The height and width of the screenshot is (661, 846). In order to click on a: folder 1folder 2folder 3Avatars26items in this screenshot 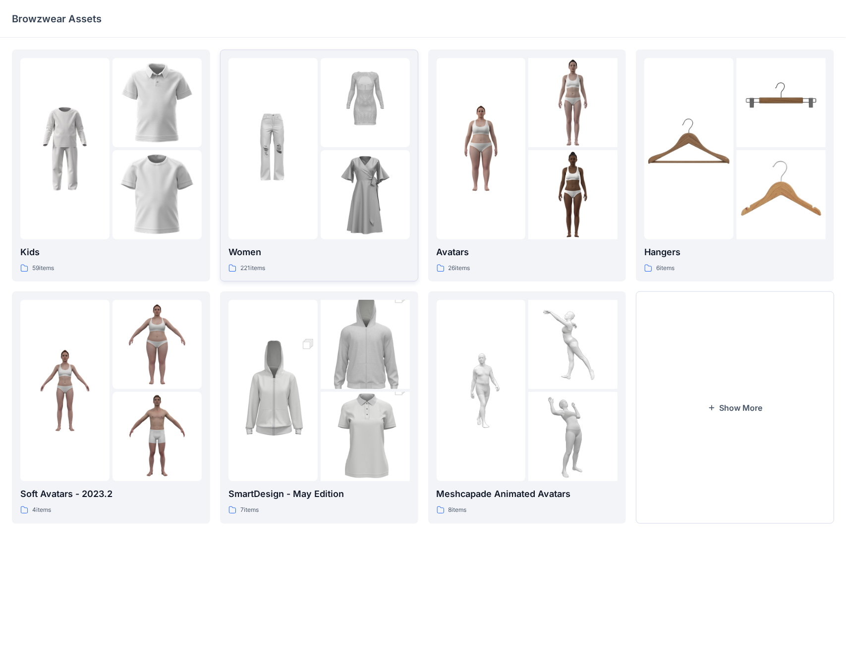, I will do `click(527, 165)`.